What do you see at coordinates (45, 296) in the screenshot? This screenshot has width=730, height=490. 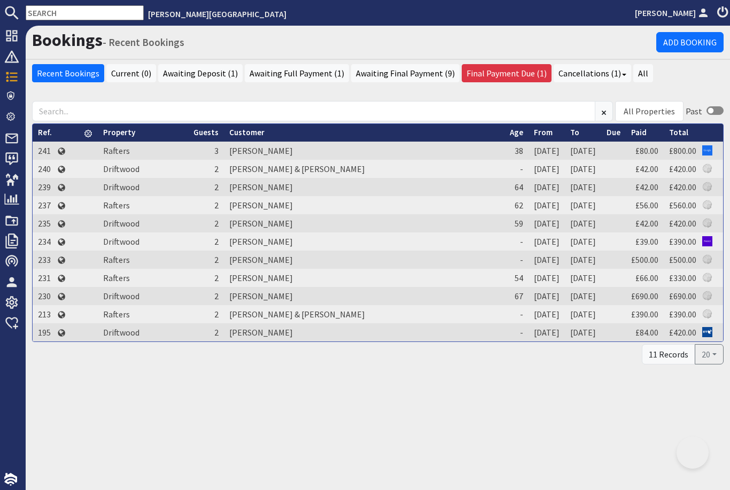 I see `td: 230` at bounding box center [45, 296].